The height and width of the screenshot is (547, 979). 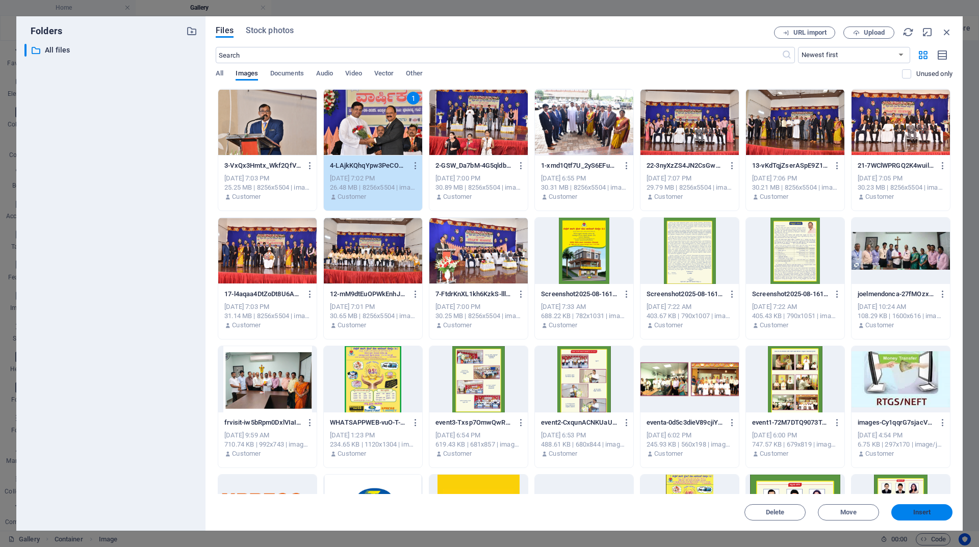 What do you see at coordinates (775, 512) in the screenshot?
I see `span: Delete` at bounding box center [775, 512].